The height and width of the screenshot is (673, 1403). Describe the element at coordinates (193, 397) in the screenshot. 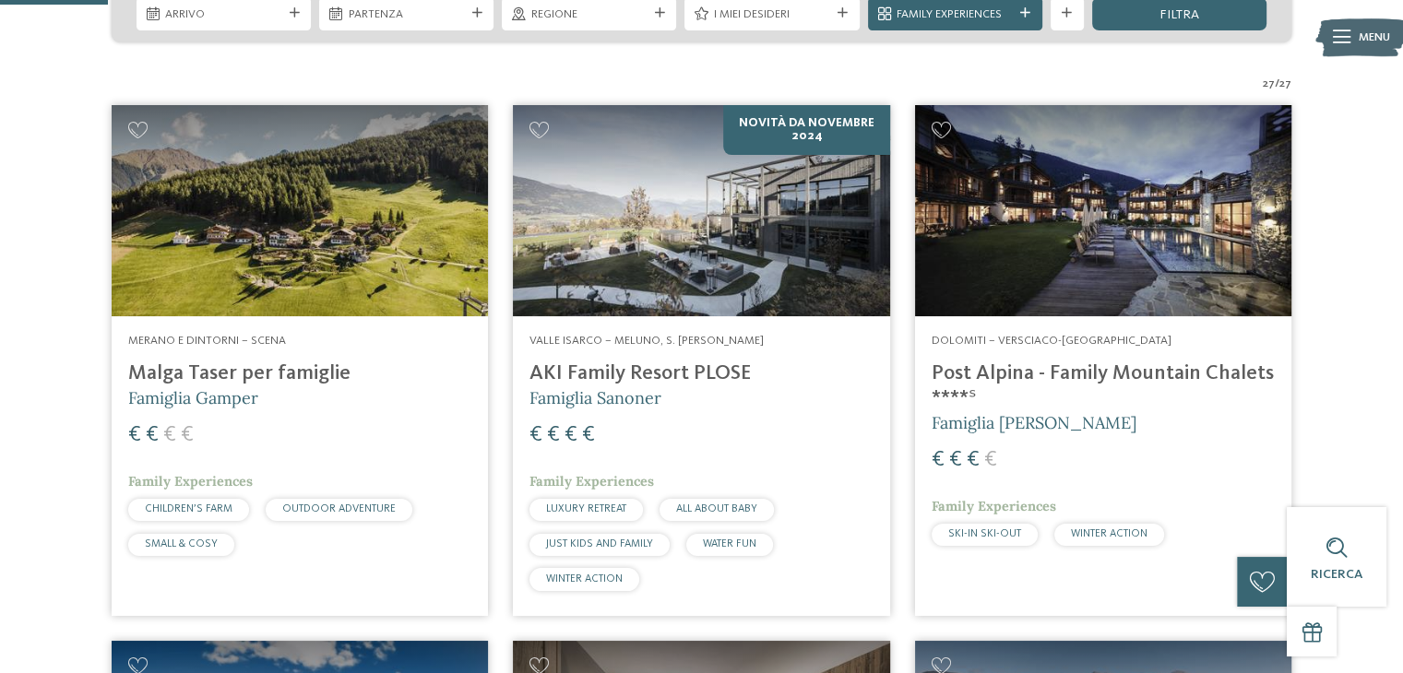

I see `span: Famiglia Gamper` at that location.